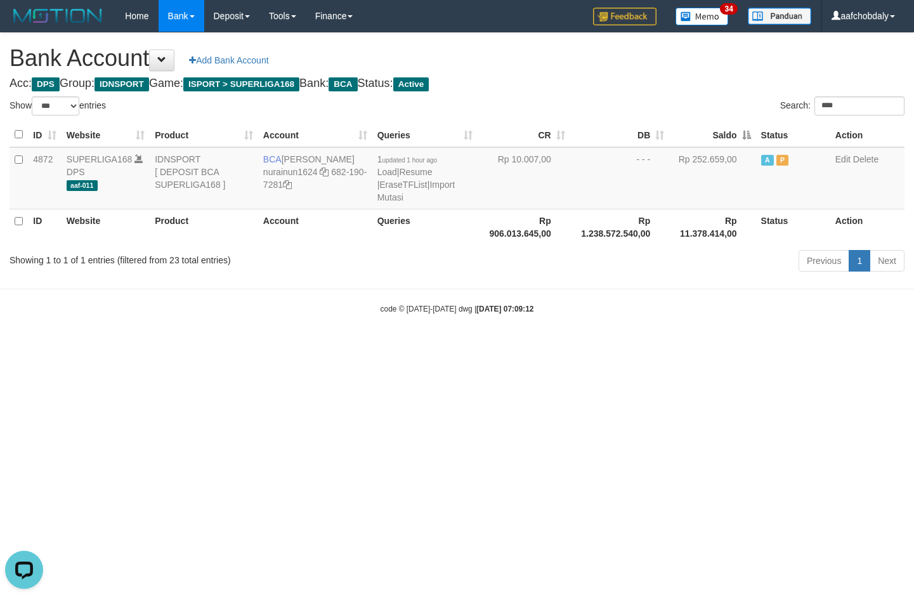 The height and width of the screenshot is (599, 914). What do you see at coordinates (619, 226) in the screenshot?
I see `th: Rp 1.238.572.540,00` at bounding box center [619, 226].